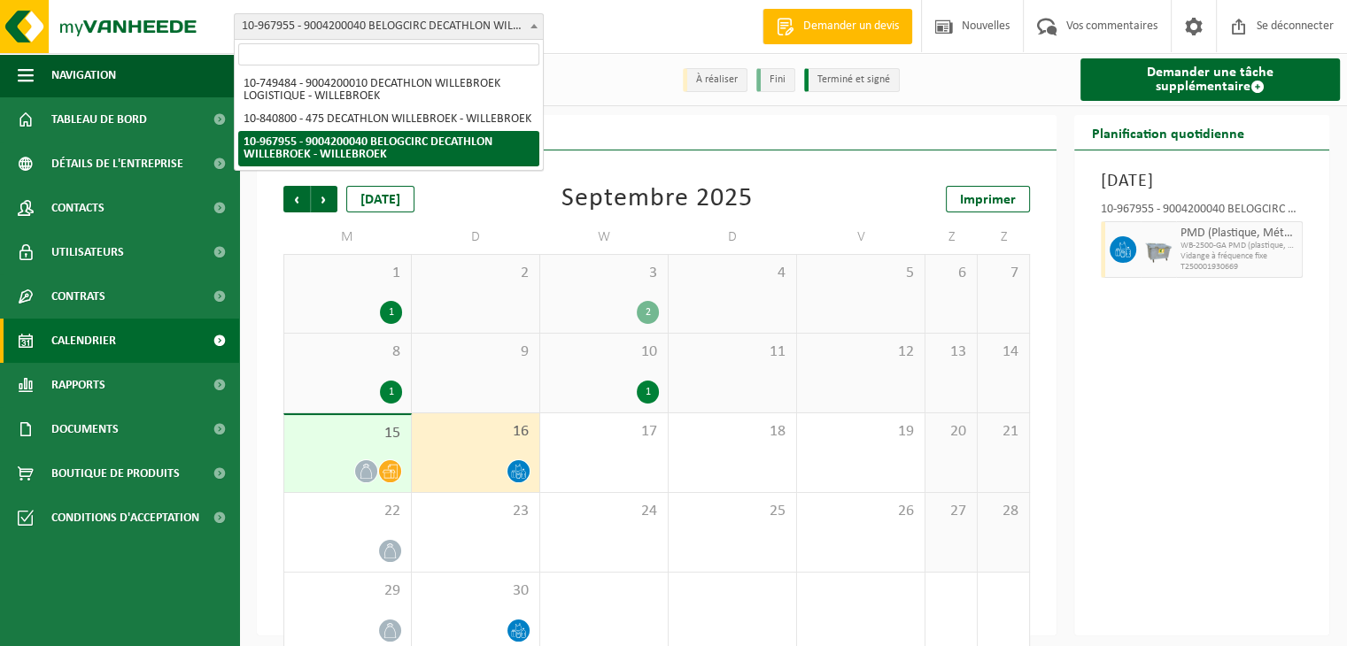  Describe the element at coordinates (117, 164) in the screenshot. I see `font: Détails de l'entreprise` at that location.